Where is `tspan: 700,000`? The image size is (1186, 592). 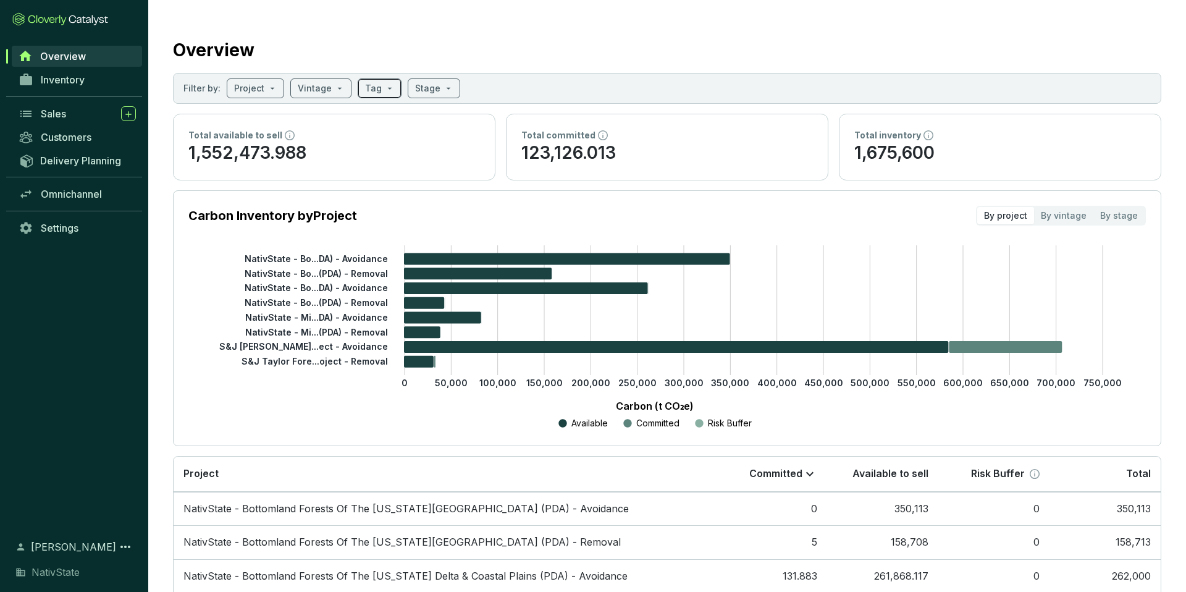
tspan: 700,000 is located at coordinates (1055, 382).